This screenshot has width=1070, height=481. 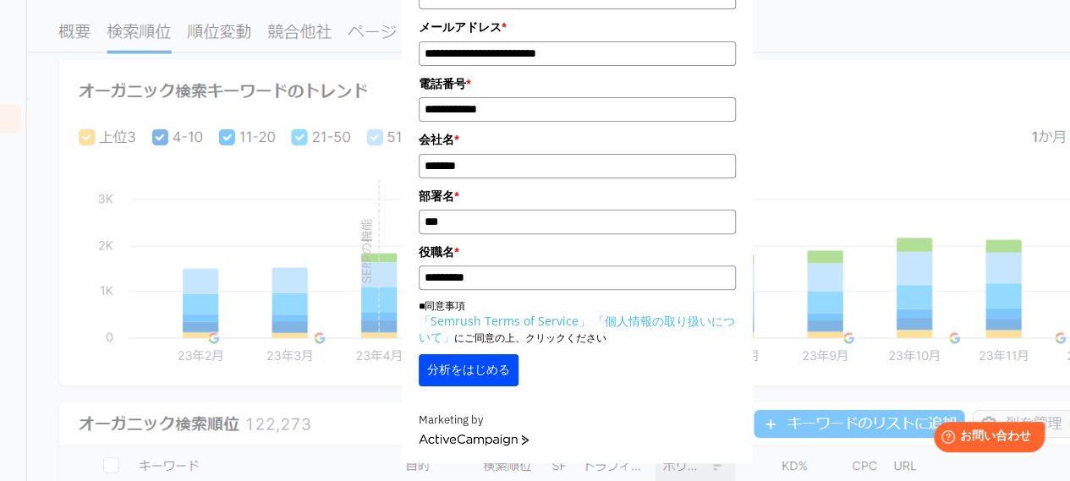 I want to click on label: 役職名, so click(x=577, y=252).